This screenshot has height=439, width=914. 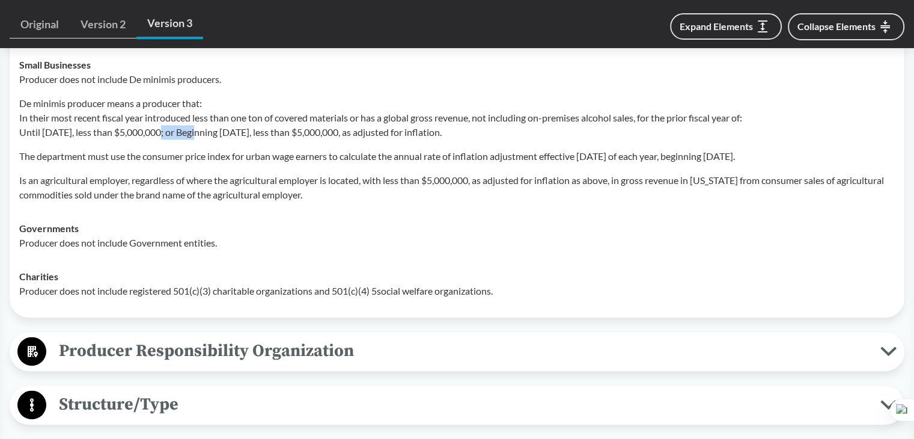 I want to click on span: Producer Responsibility Organization, so click(x=464, y=351).